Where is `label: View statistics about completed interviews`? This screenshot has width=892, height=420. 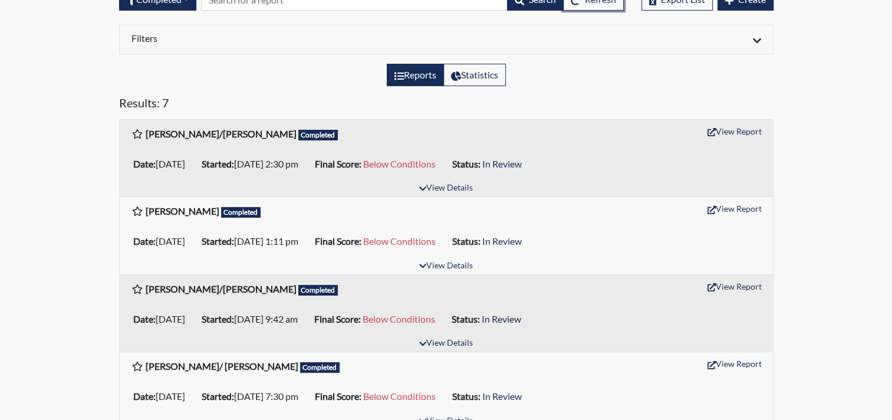
label: View statistics about completed interviews is located at coordinates (474, 75).